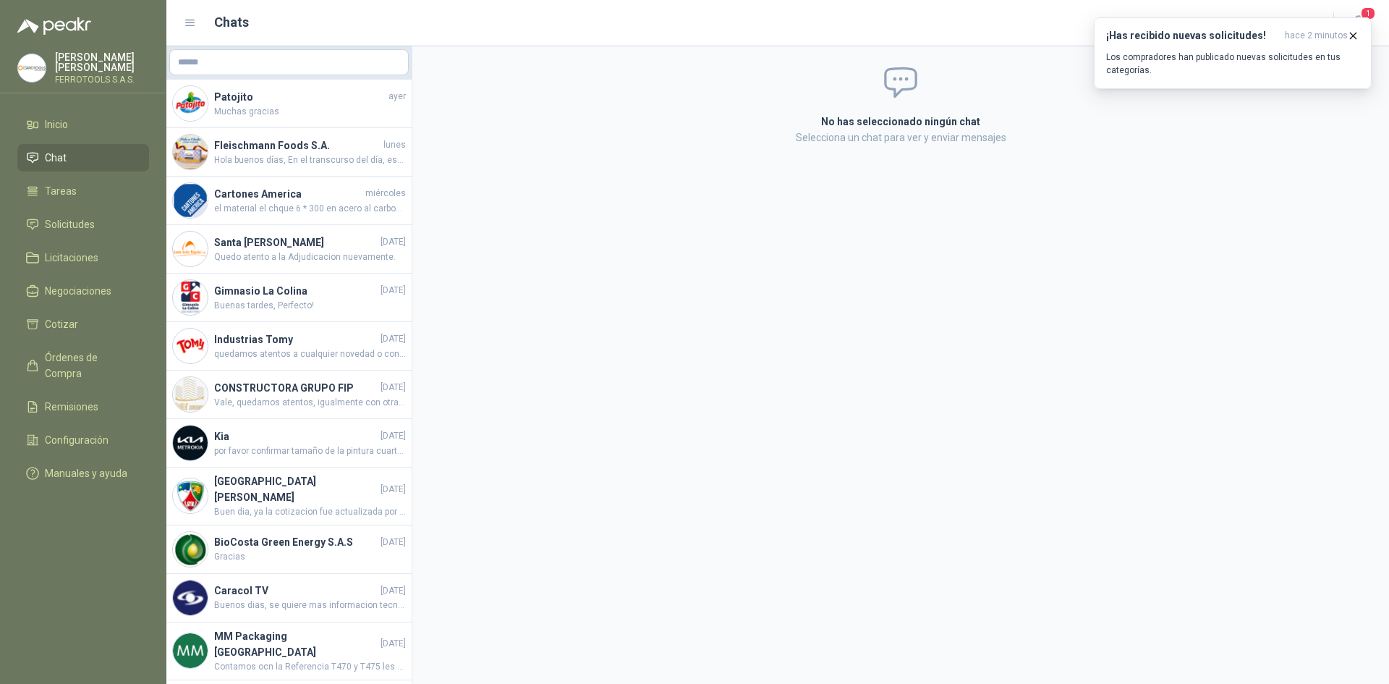  What do you see at coordinates (288, 194) in the screenshot?
I see `h4: Cartones America` at bounding box center [288, 194].